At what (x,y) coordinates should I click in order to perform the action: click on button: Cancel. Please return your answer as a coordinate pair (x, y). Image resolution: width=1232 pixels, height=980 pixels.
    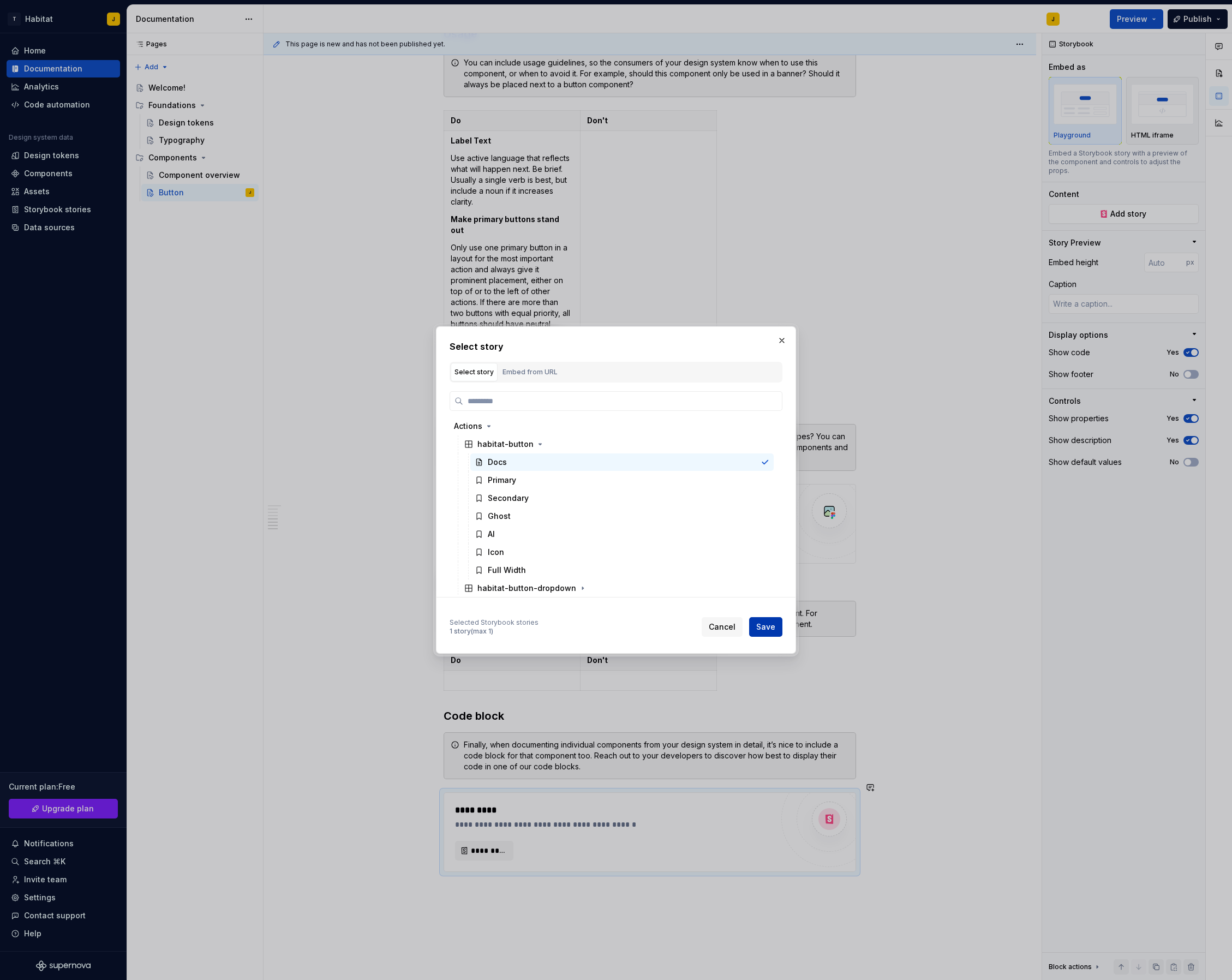
    Looking at the image, I should click on (722, 628).